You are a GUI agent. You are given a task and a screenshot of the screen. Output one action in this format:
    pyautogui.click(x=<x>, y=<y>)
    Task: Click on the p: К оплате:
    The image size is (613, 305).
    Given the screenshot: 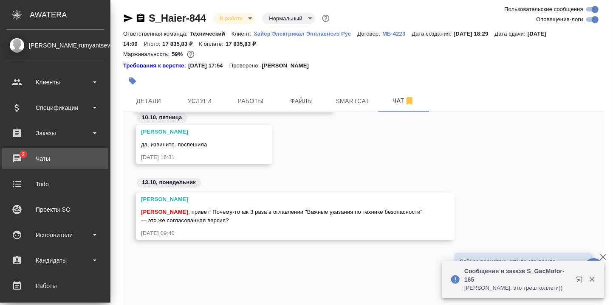 What is the action you would take?
    pyautogui.click(x=212, y=44)
    